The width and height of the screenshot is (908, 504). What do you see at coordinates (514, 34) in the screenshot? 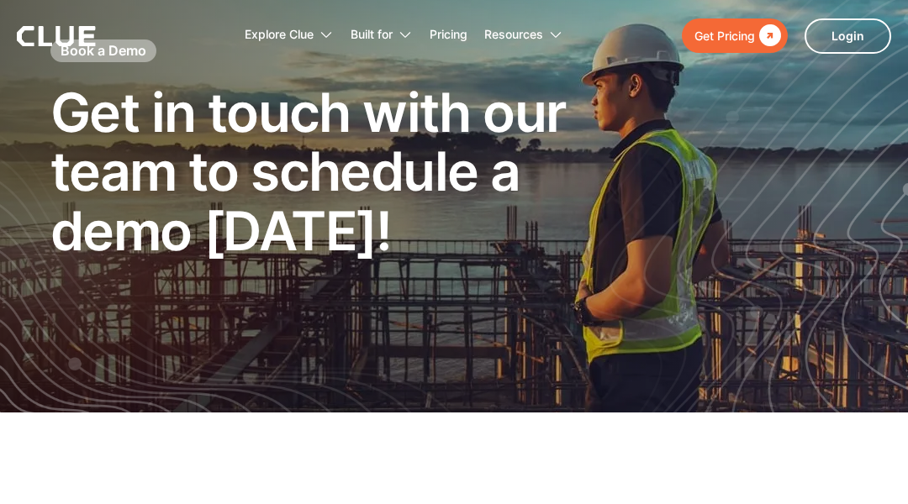
I see `div: Resources` at bounding box center [514, 34].